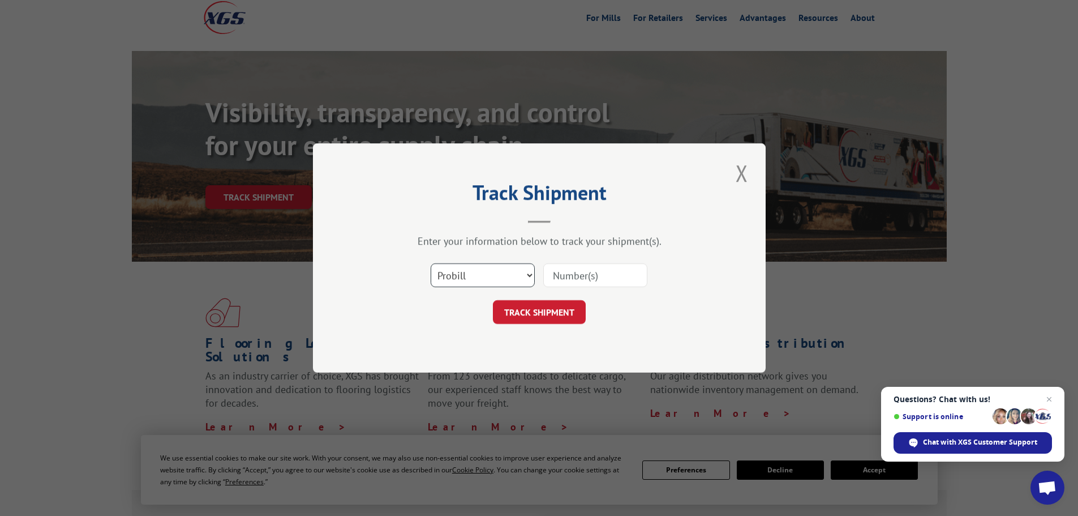 This screenshot has height=516, width=1078. What do you see at coordinates (742, 173) in the screenshot?
I see `button: Close modal` at bounding box center [742, 173].